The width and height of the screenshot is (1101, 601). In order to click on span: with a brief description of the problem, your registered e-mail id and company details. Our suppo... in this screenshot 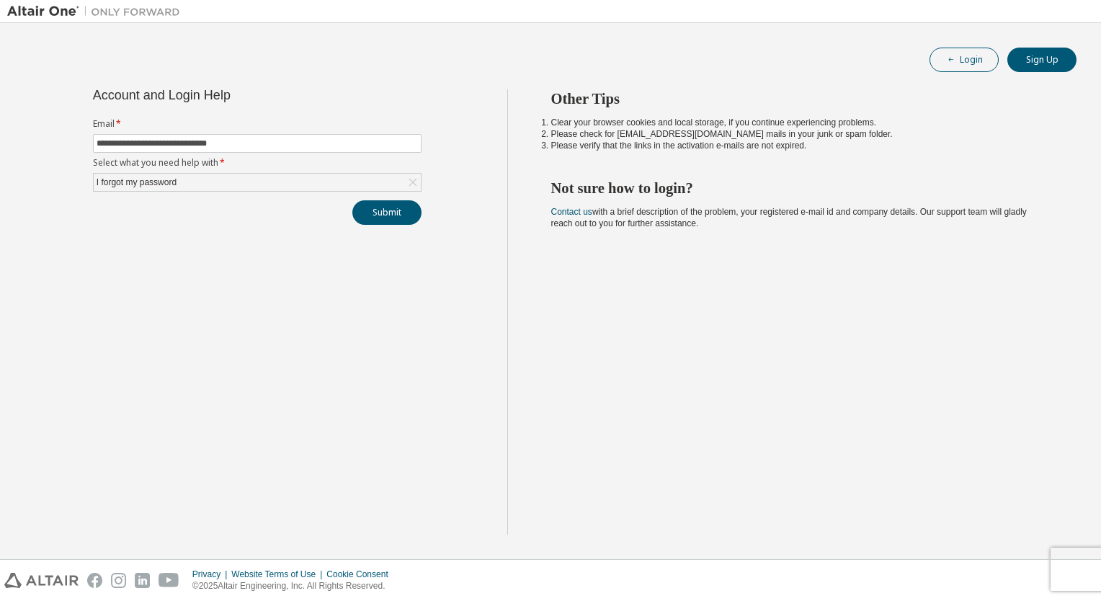, I will do `click(789, 218)`.